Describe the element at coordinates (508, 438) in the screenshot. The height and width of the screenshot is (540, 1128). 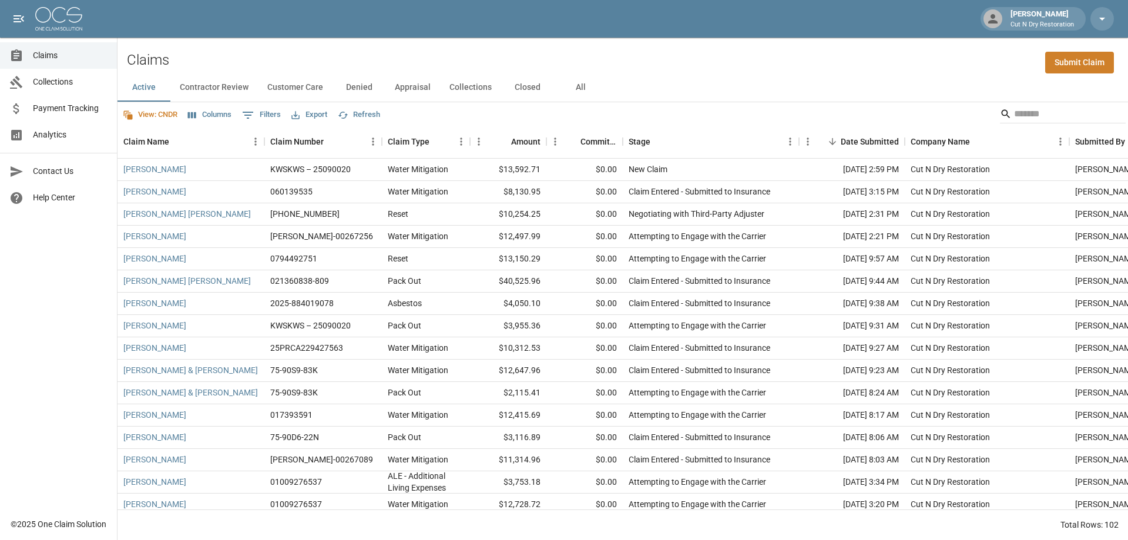
I see `div: $3,116.89` at that location.